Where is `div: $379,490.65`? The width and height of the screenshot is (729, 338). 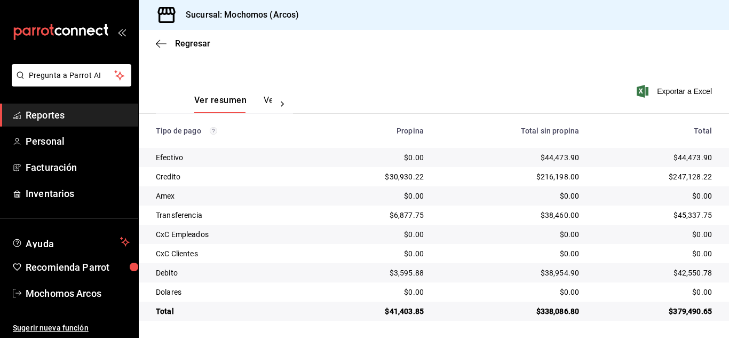 div: $379,490.65 is located at coordinates (653, 311).